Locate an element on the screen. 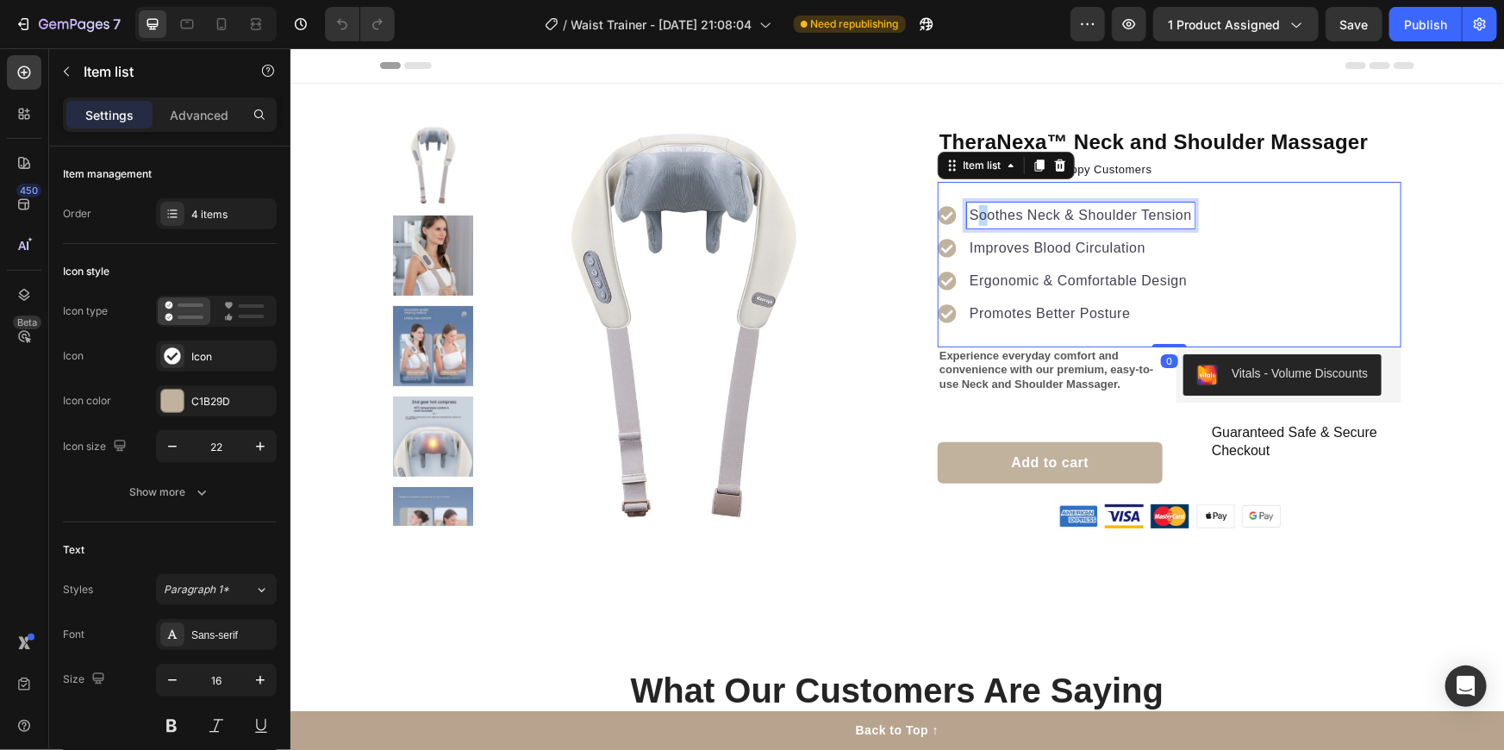 The image size is (1504, 750). div: Order is located at coordinates (77, 214).